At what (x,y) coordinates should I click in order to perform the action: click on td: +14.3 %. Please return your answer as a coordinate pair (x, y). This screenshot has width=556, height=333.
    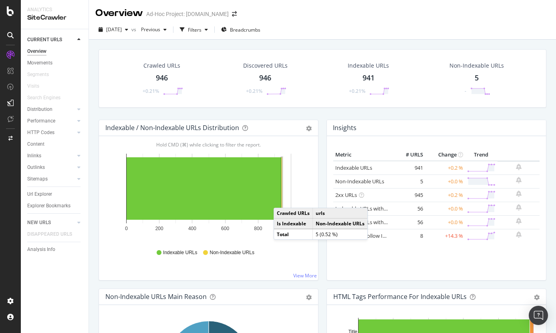
    Looking at the image, I should click on (445, 236).